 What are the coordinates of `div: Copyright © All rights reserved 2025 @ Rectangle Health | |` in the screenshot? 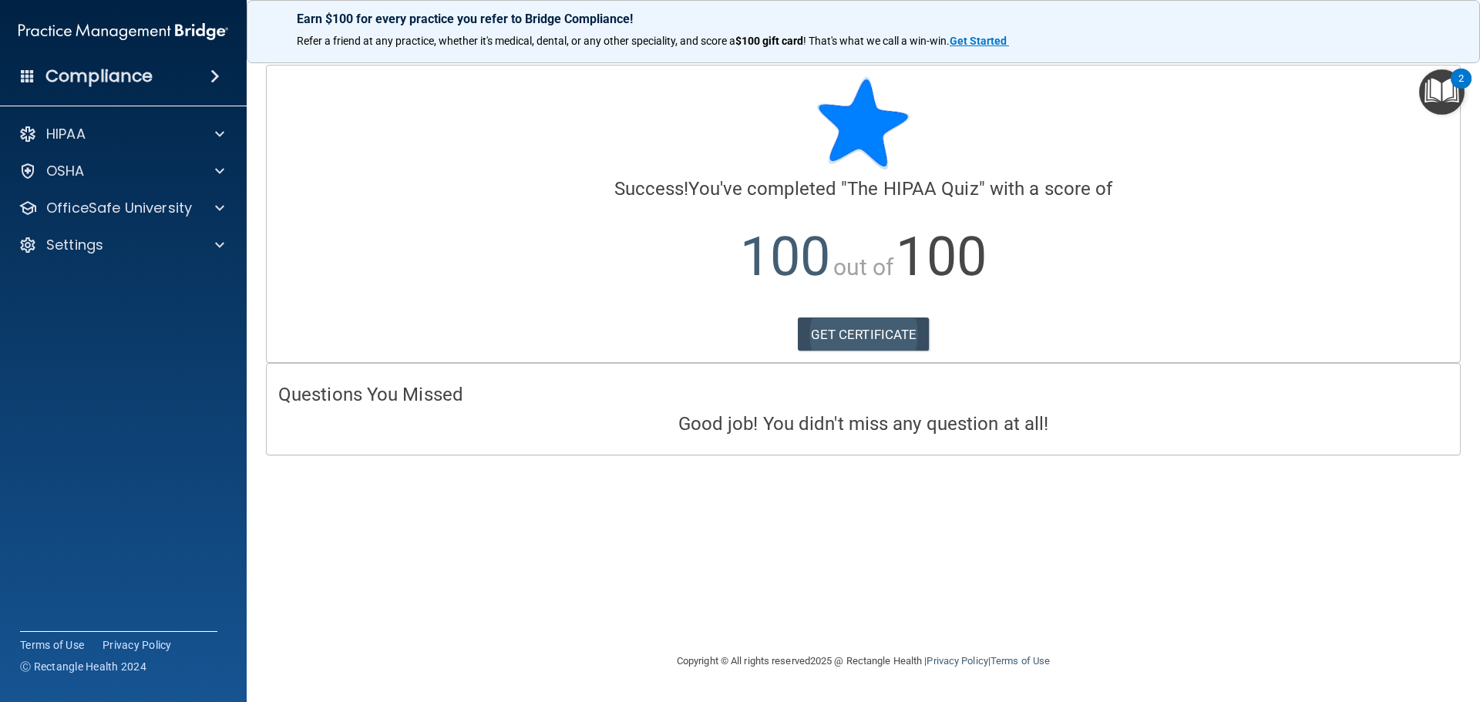 It's located at (863, 661).